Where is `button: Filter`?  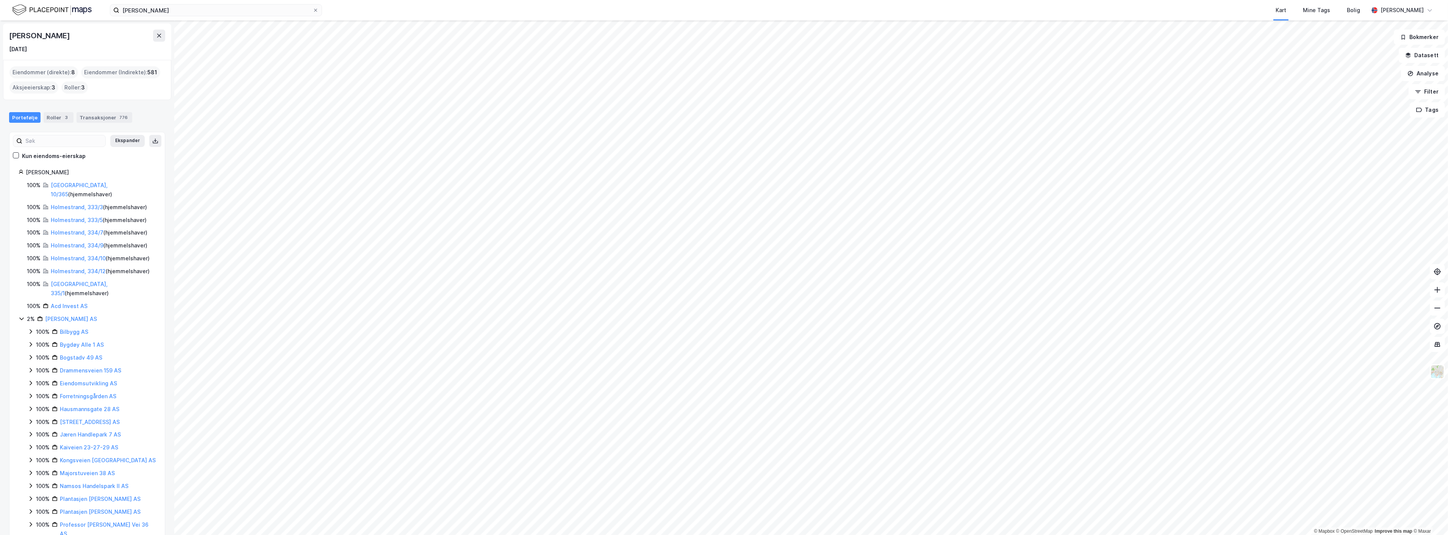 button: Filter is located at coordinates (1427, 92).